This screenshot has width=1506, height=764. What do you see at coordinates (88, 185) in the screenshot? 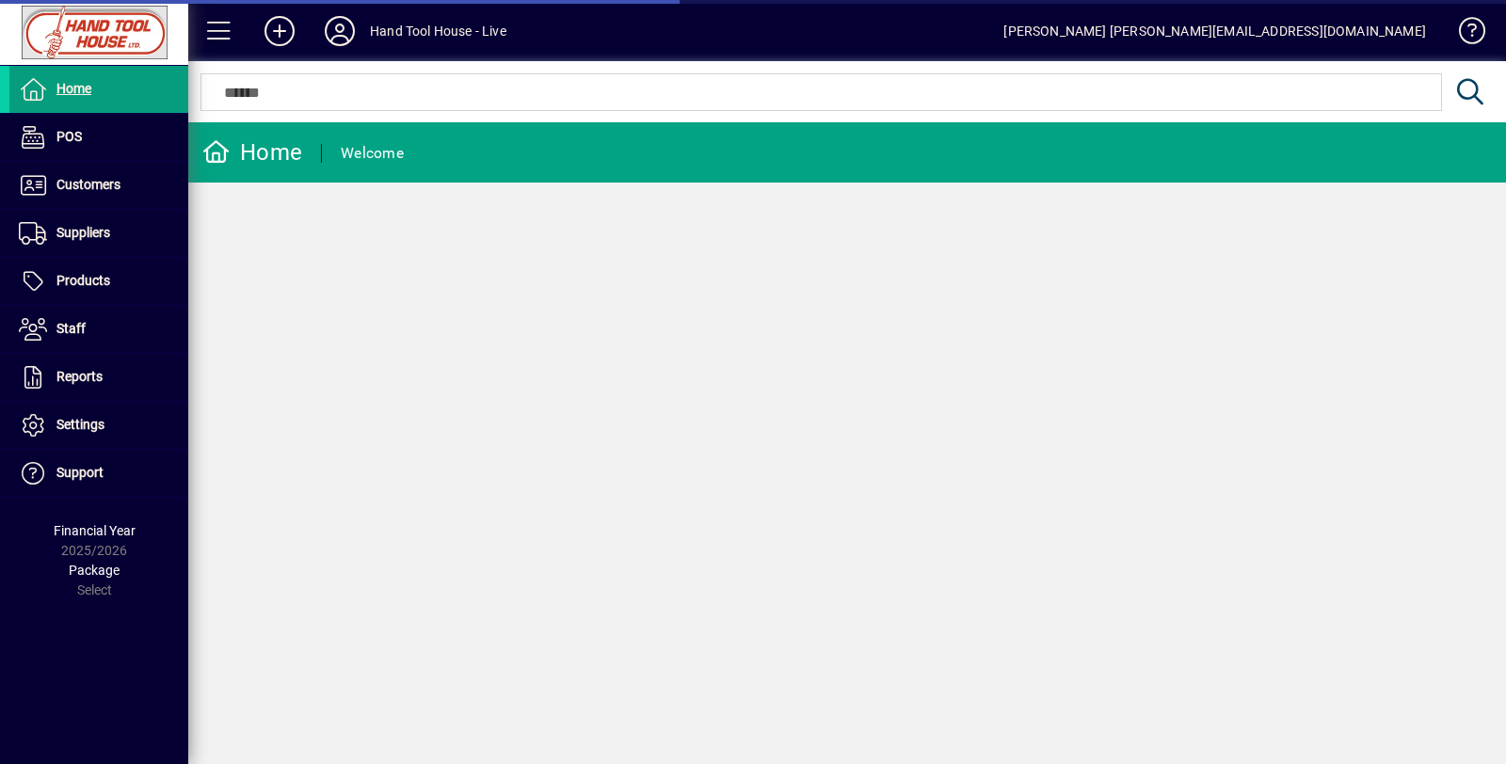
I see `span: Customers` at bounding box center [88, 185].